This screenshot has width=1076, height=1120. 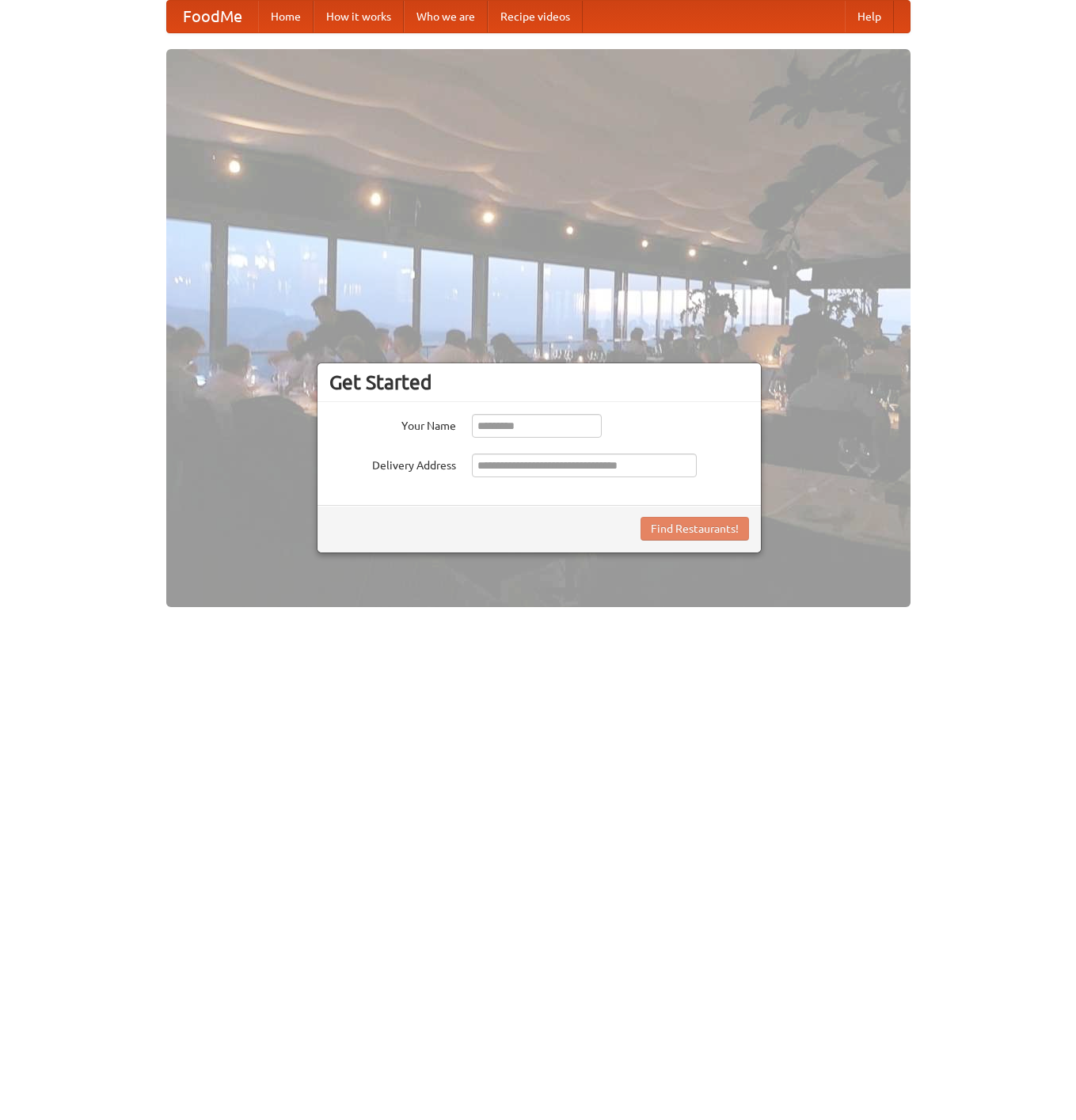 What do you see at coordinates (869, 17) in the screenshot?
I see `a: Help` at bounding box center [869, 17].